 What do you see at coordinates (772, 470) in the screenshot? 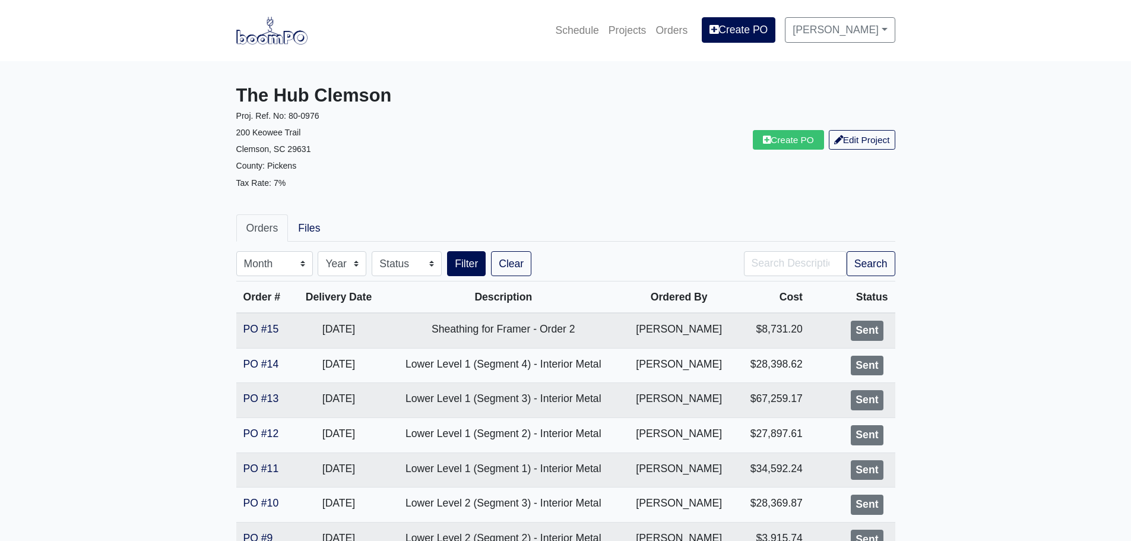
I see `td: $34,592.24` at bounding box center [772, 470].